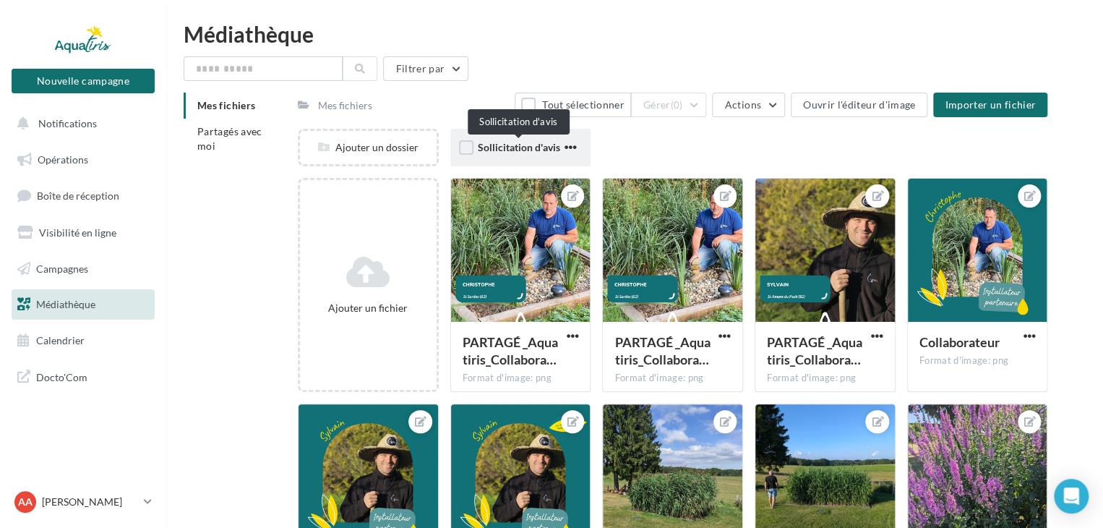 This screenshot has width=1103, height=528. I want to click on div: Open Intercom Messenger, so click(1071, 496).